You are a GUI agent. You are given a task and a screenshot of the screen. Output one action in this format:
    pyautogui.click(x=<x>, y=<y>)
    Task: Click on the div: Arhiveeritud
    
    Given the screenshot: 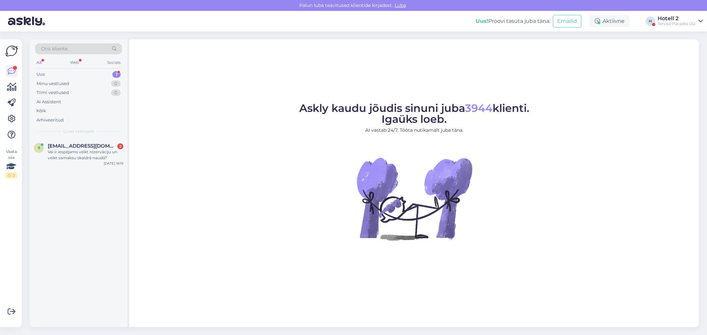 What is the action you would take?
    pyautogui.click(x=50, y=120)
    